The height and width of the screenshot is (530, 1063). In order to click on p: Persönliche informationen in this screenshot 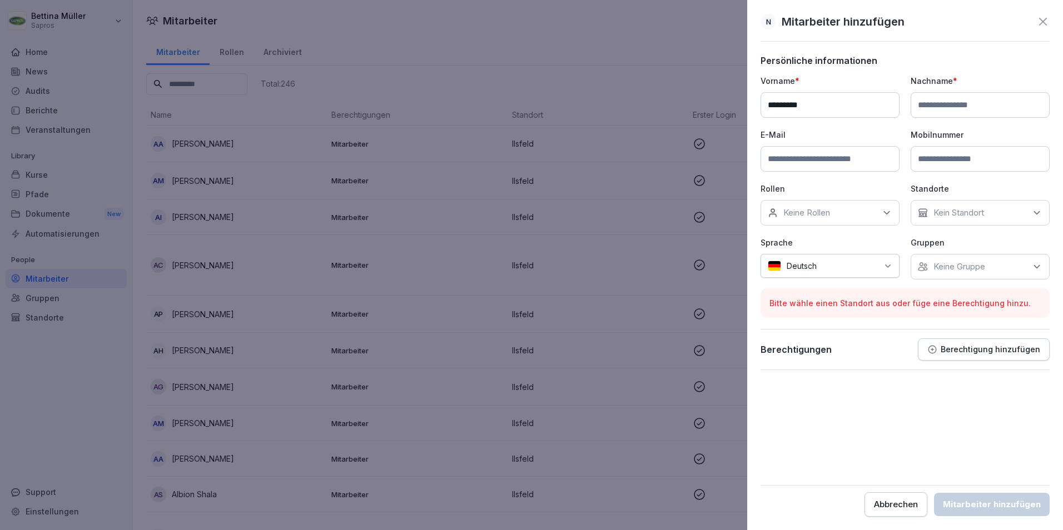, I will do `click(905, 61)`.